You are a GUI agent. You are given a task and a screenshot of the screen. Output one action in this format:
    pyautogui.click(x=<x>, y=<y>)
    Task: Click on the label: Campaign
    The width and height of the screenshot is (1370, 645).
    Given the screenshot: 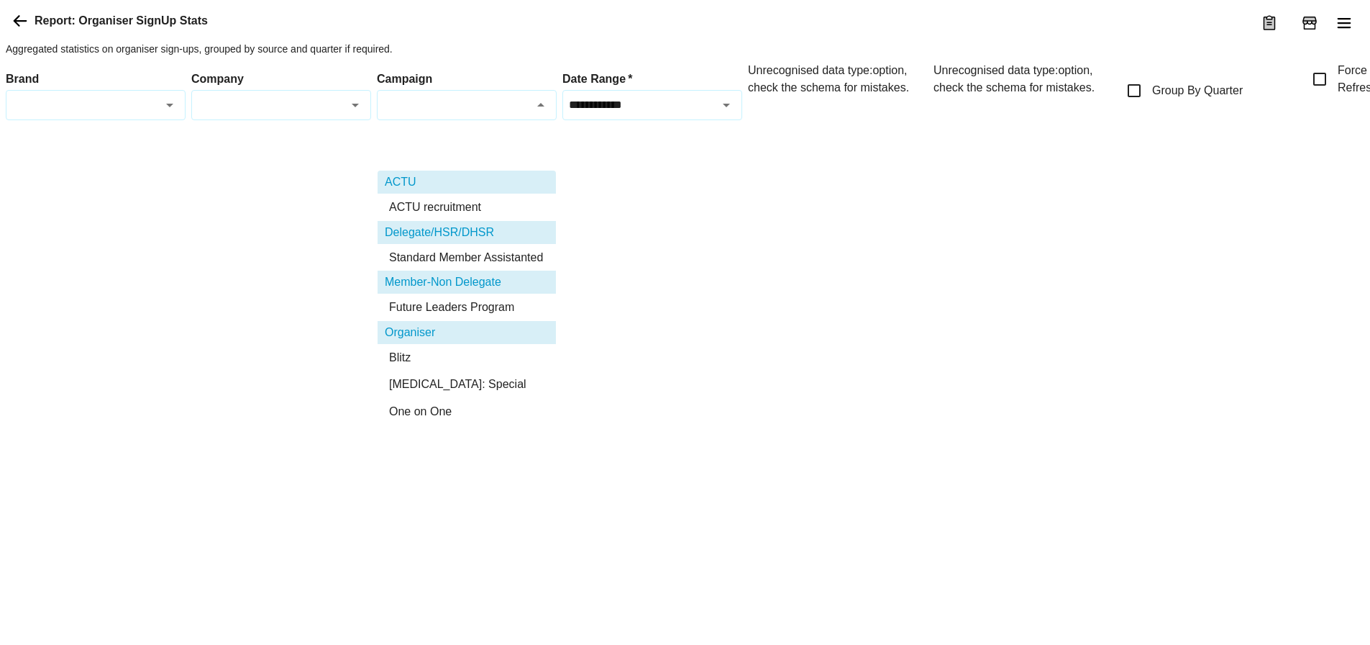 What is the action you would take?
    pyautogui.click(x=467, y=78)
    